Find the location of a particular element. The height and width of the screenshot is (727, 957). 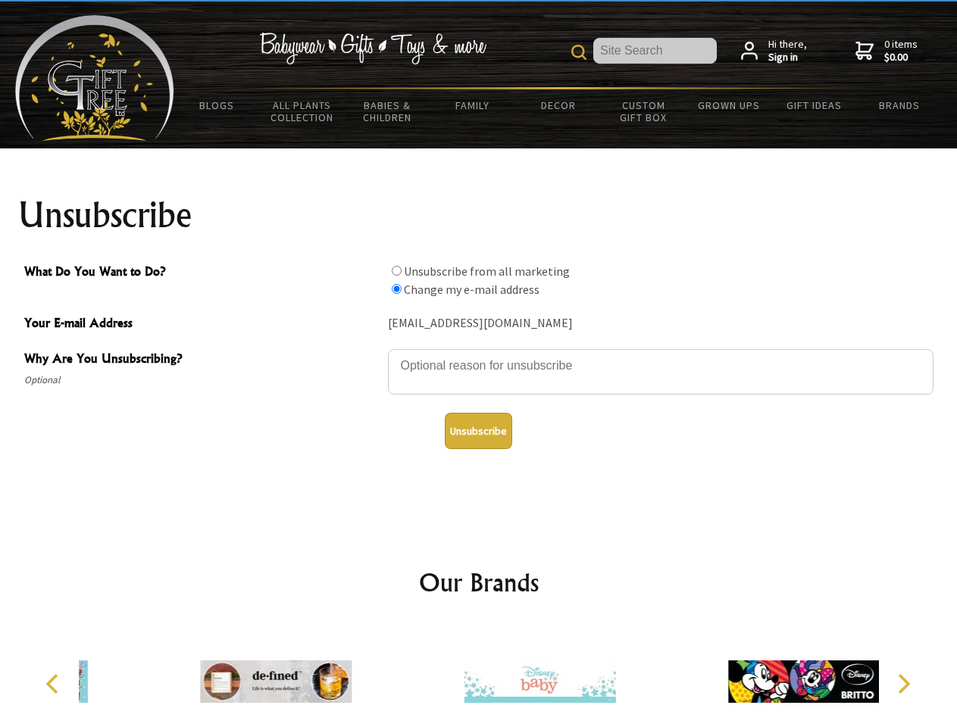

button: Next is located at coordinates (903, 684).